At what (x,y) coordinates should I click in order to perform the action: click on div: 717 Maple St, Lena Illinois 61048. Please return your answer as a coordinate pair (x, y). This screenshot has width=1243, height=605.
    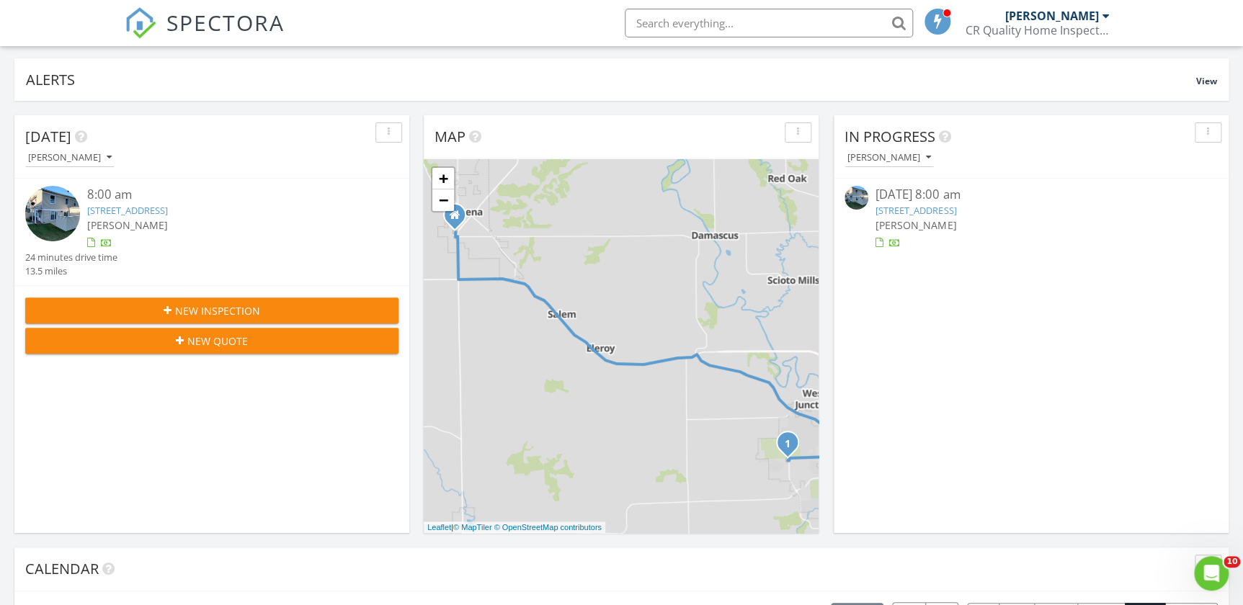
    Looking at the image, I should click on (459, 219).